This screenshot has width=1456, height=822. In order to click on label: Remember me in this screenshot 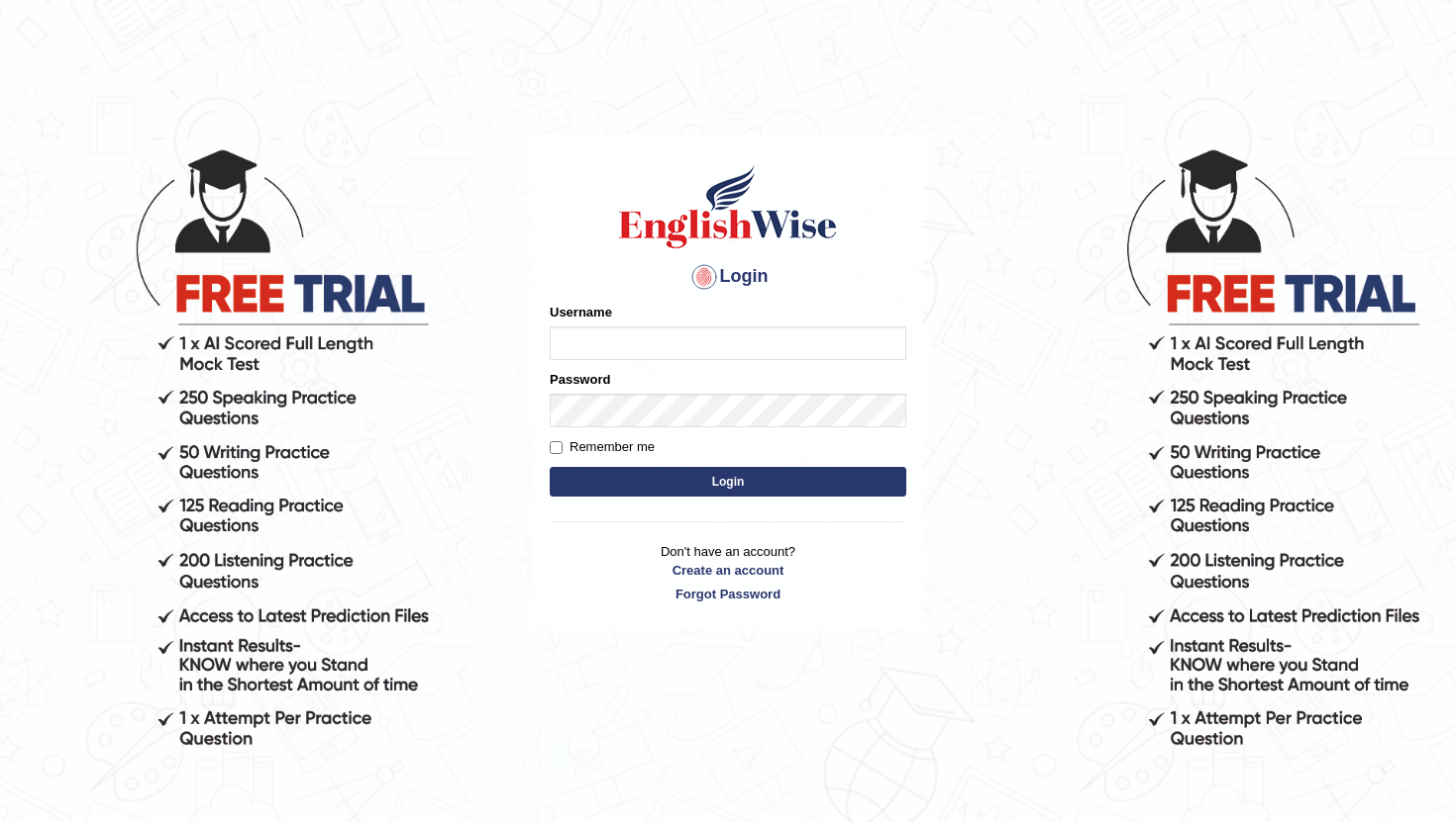, I will do `click(602, 447)`.